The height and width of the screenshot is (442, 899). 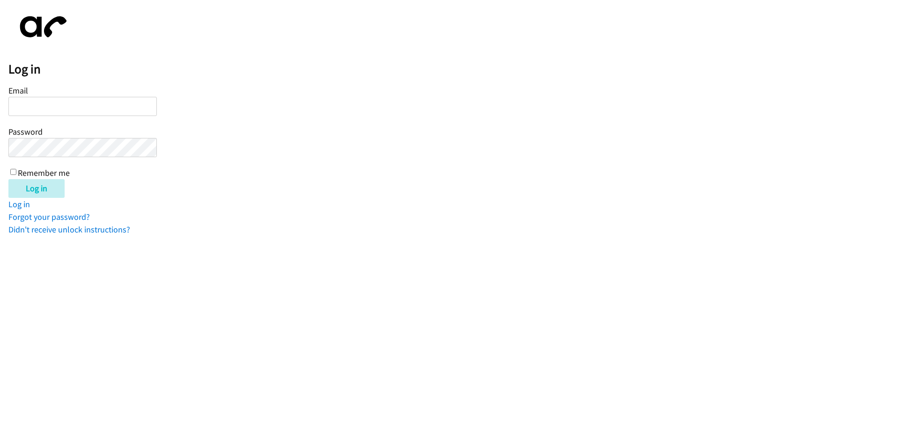 What do you see at coordinates (41, 27) in the screenshot?
I see `img: aphone-8a226864a2ddd6a5e75d1ebefc011f4aa8f32683c2d82f3fb0802fe031f96514.svg` at bounding box center [41, 27].